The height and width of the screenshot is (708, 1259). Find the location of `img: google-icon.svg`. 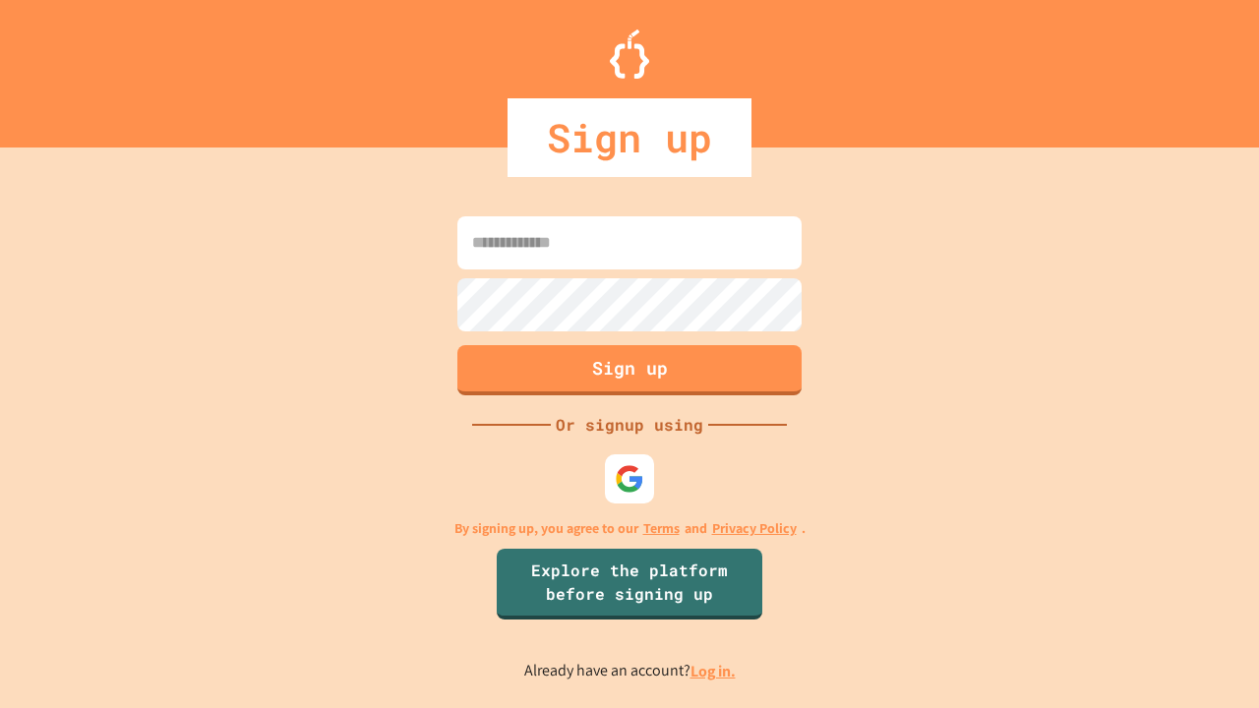

img: google-icon.svg is located at coordinates (630, 479).